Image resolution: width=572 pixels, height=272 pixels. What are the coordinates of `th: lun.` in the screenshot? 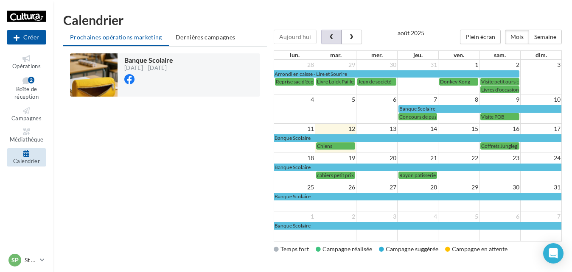 It's located at (294, 55).